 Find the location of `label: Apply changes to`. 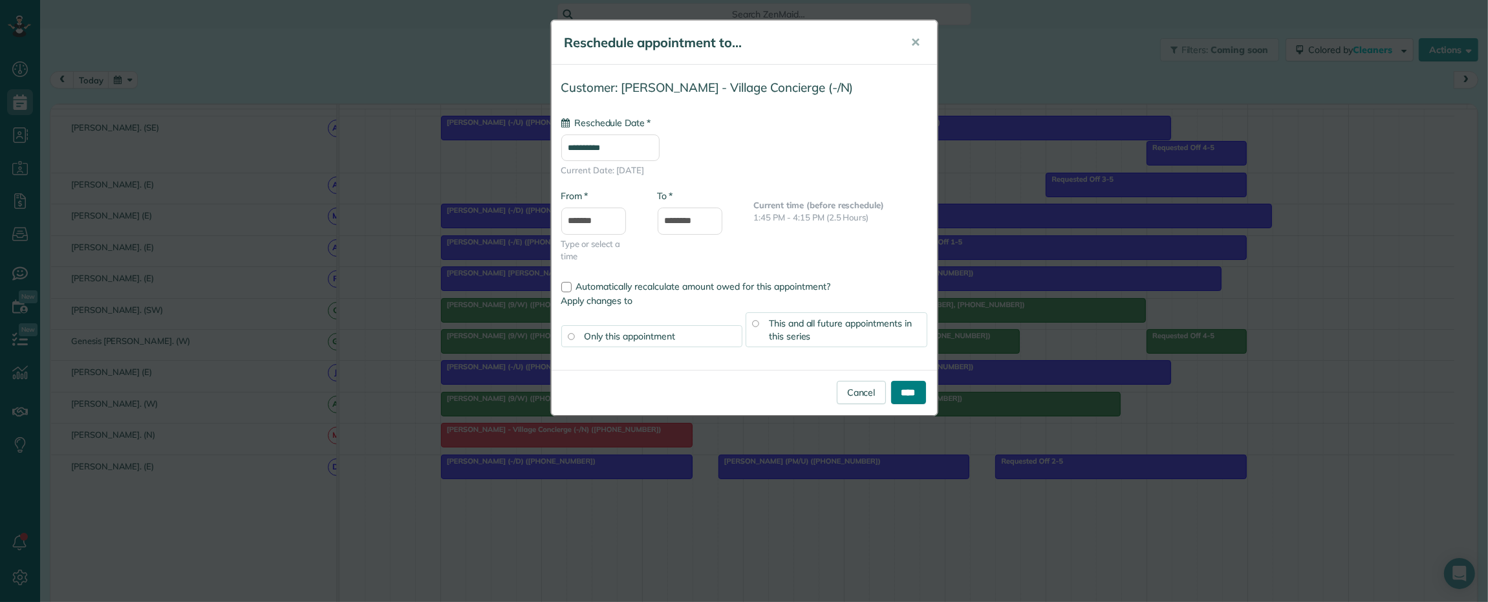

label: Apply changes to is located at coordinates (744, 301).